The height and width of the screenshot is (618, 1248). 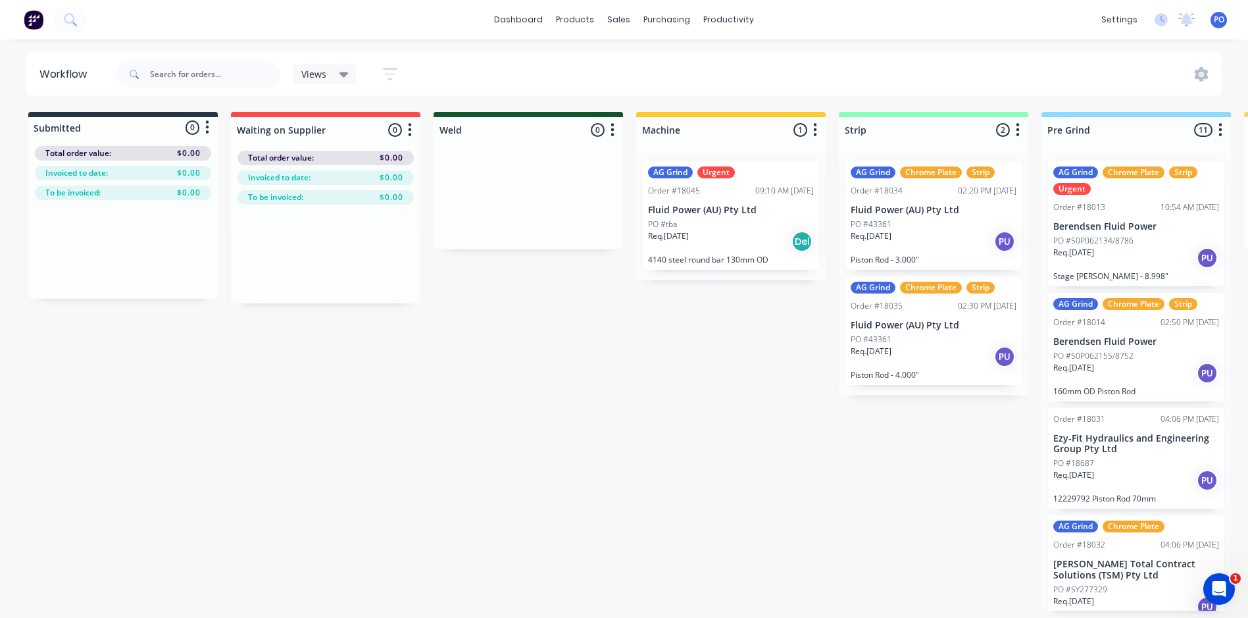 What do you see at coordinates (667, 20) in the screenshot?
I see `div: purchasing` at bounding box center [667, 20].